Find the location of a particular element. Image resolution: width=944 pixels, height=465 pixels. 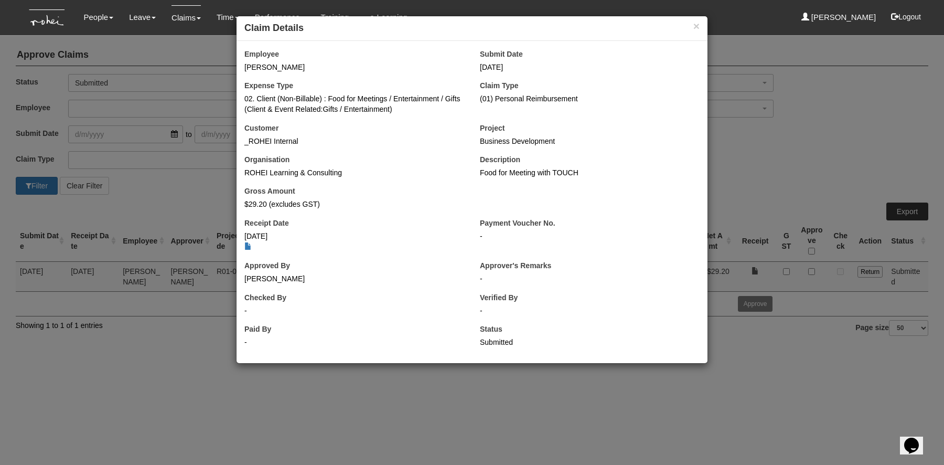

label: Checked By is located at coordinates (265, 297).